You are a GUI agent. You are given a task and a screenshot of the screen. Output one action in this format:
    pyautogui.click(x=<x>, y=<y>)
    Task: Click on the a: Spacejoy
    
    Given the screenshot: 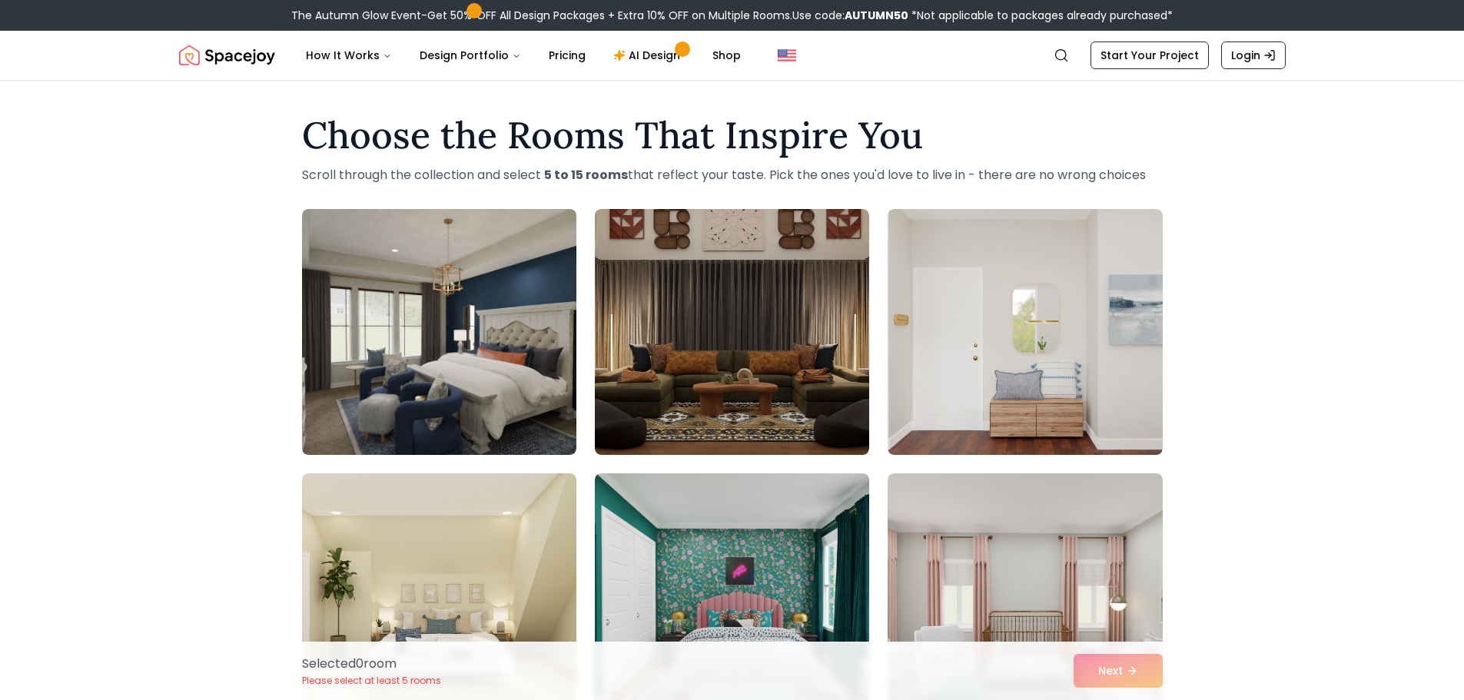 What is the action you would take?
    pyautogui.click(x=227, y=55)
    